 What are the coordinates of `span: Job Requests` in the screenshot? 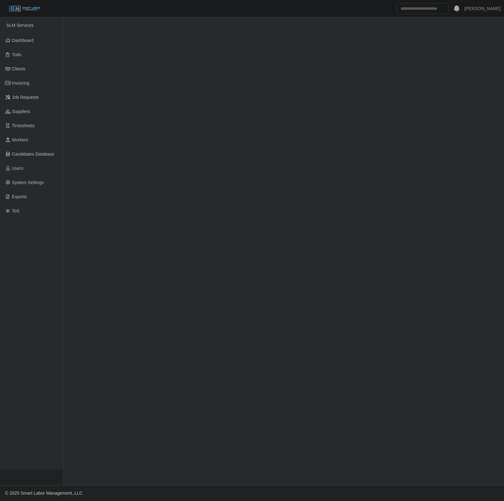 It's located at (26, 97).